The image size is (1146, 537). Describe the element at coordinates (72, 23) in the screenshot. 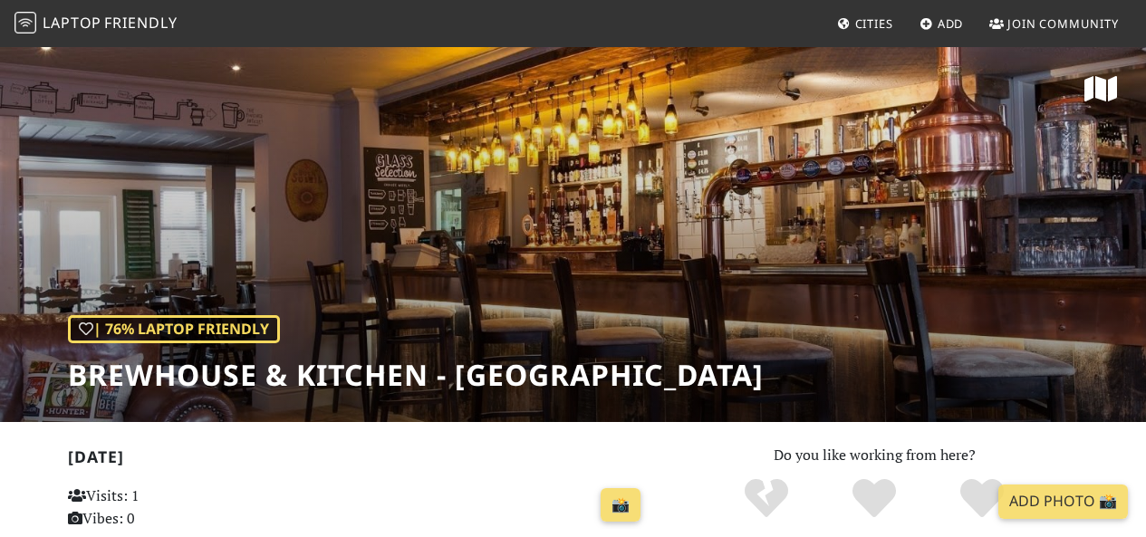

I see `span: Laptop` at that location.